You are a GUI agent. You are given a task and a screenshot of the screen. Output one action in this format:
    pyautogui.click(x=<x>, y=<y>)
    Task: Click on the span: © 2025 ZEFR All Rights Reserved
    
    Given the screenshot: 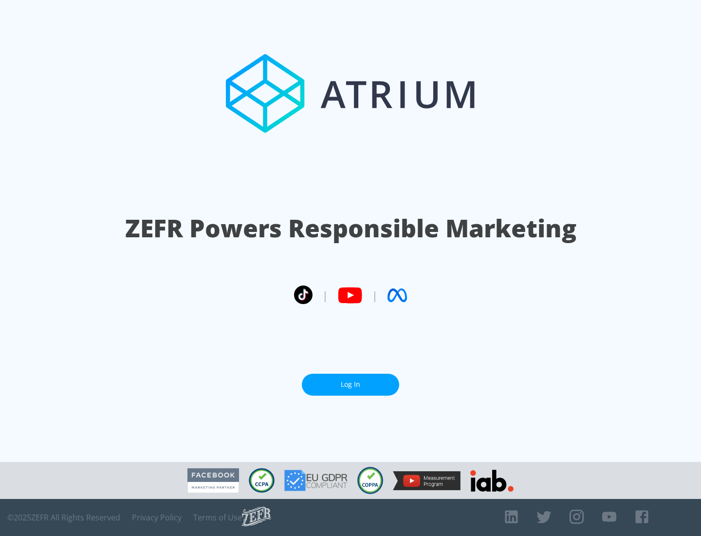 What is the action you would take?
    pyautogui.click(x=64, y=517)
    